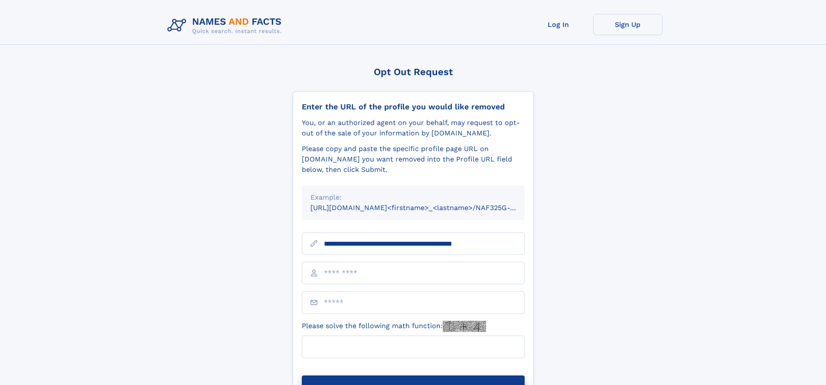 The height and width of the screenshot is (385, 826). What do you see at coordinates (413, 128) in the screenshot?
I see `div: You, or an authorized agent on your behalf, may request to opt-out of the sale of your informatio...` at bounding box center [413, 128].